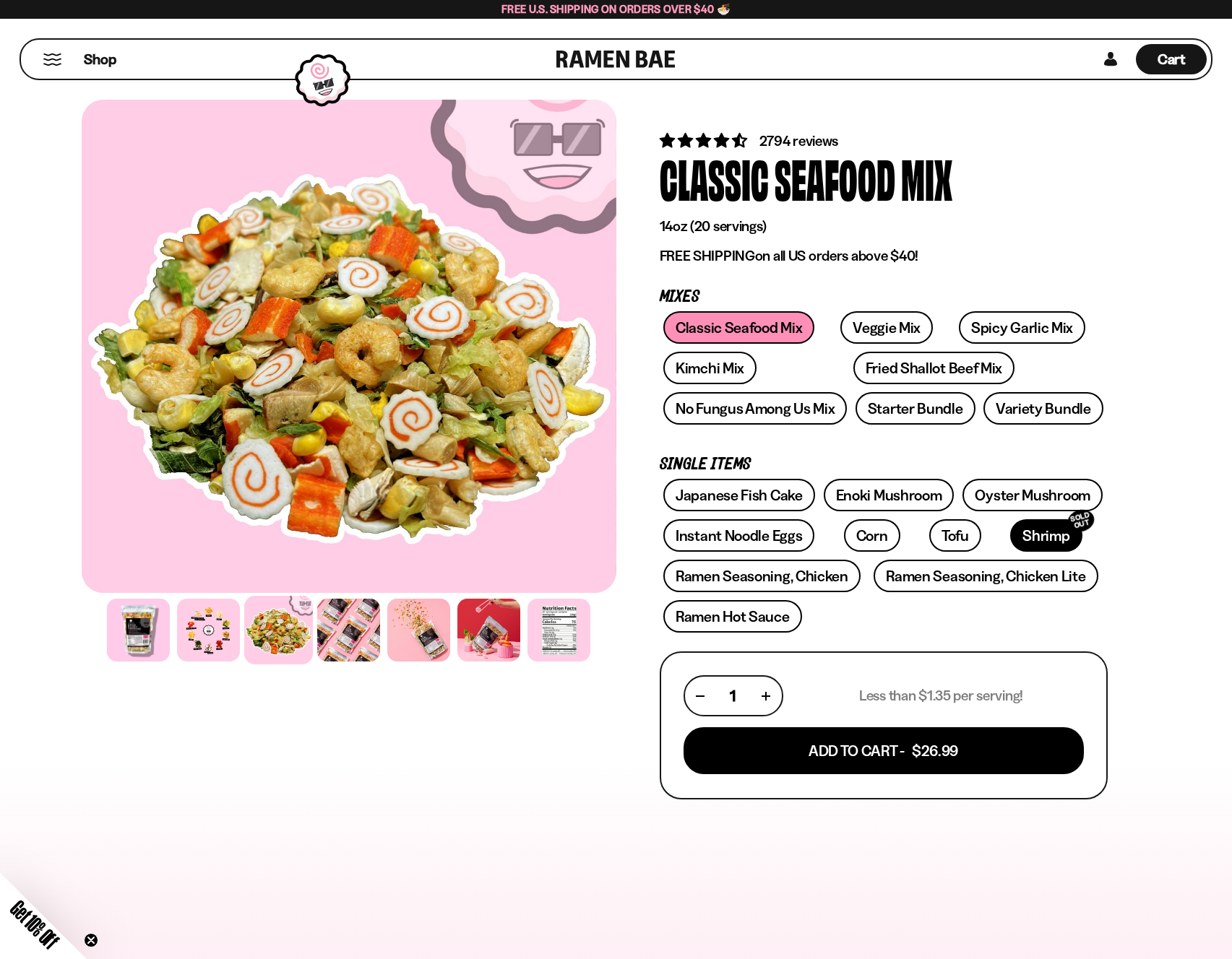 Image resolution: width=1232 pixels, height=959 pixels. Describe the element at coordinates (956, 535) in the screenshot. I see `a: Tofu` at that location.